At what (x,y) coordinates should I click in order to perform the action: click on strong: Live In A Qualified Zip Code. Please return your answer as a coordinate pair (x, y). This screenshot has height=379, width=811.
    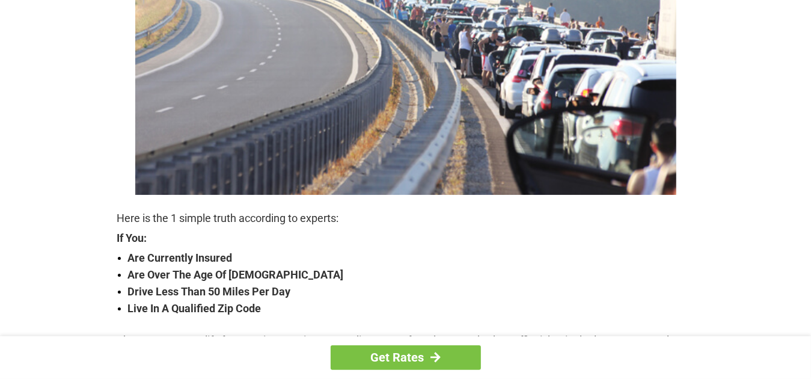
    Looking at the image, I should click on (411, 308).